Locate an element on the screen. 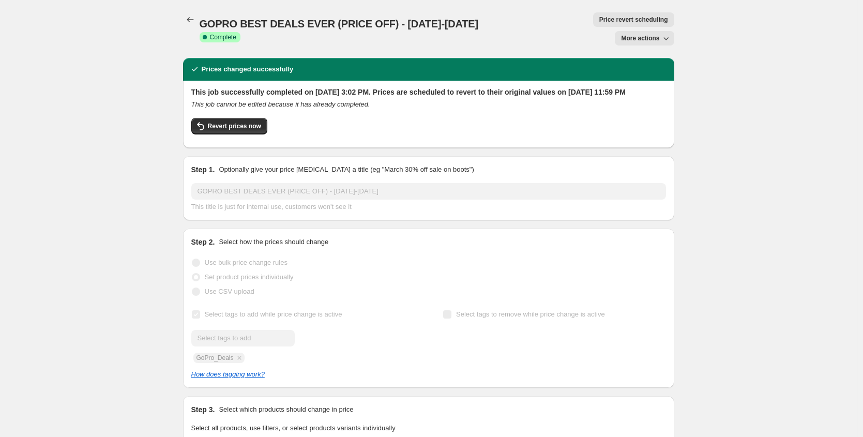  span: Revert prices now is located at coordinates (234, 126).